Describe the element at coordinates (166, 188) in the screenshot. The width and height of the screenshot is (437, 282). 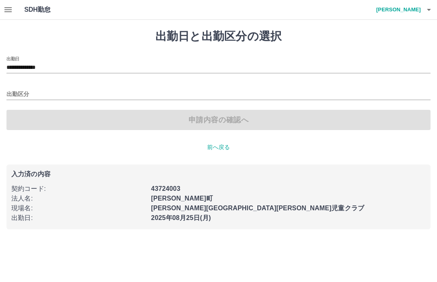
I see `b: 43724003` at that location.